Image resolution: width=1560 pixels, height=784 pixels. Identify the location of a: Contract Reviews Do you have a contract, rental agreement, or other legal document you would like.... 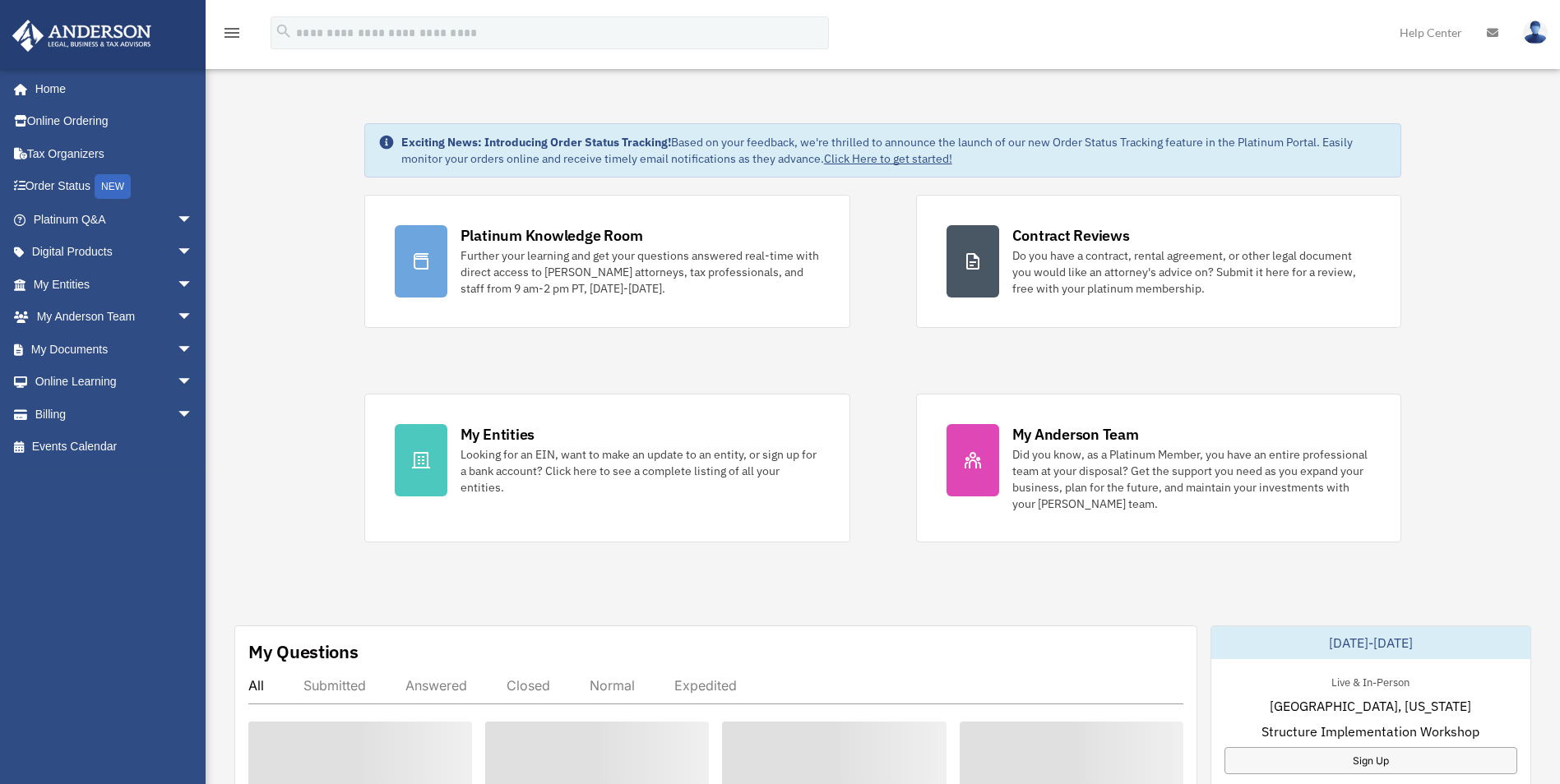
(1158, 262).